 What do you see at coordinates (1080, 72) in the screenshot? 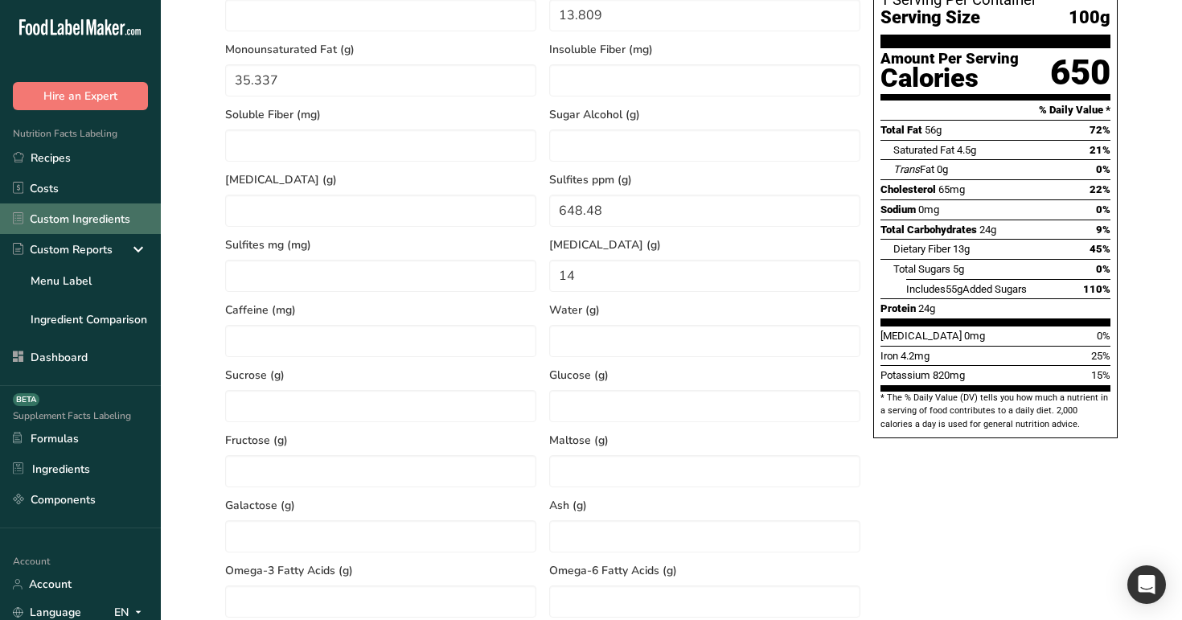
I see `div: 650` at bounding box center [1080, 72].